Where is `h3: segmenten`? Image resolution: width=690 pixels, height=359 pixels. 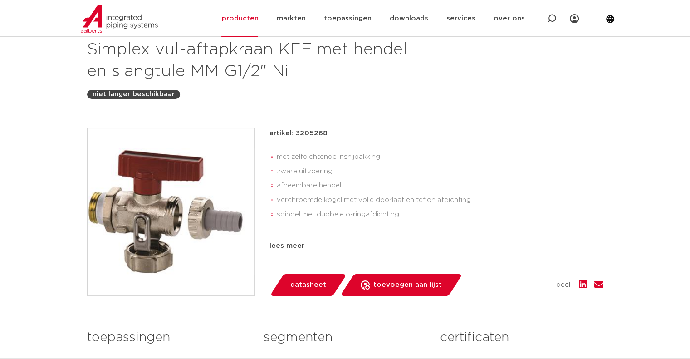
h3: segmenten is located at coordinates (345, 338).